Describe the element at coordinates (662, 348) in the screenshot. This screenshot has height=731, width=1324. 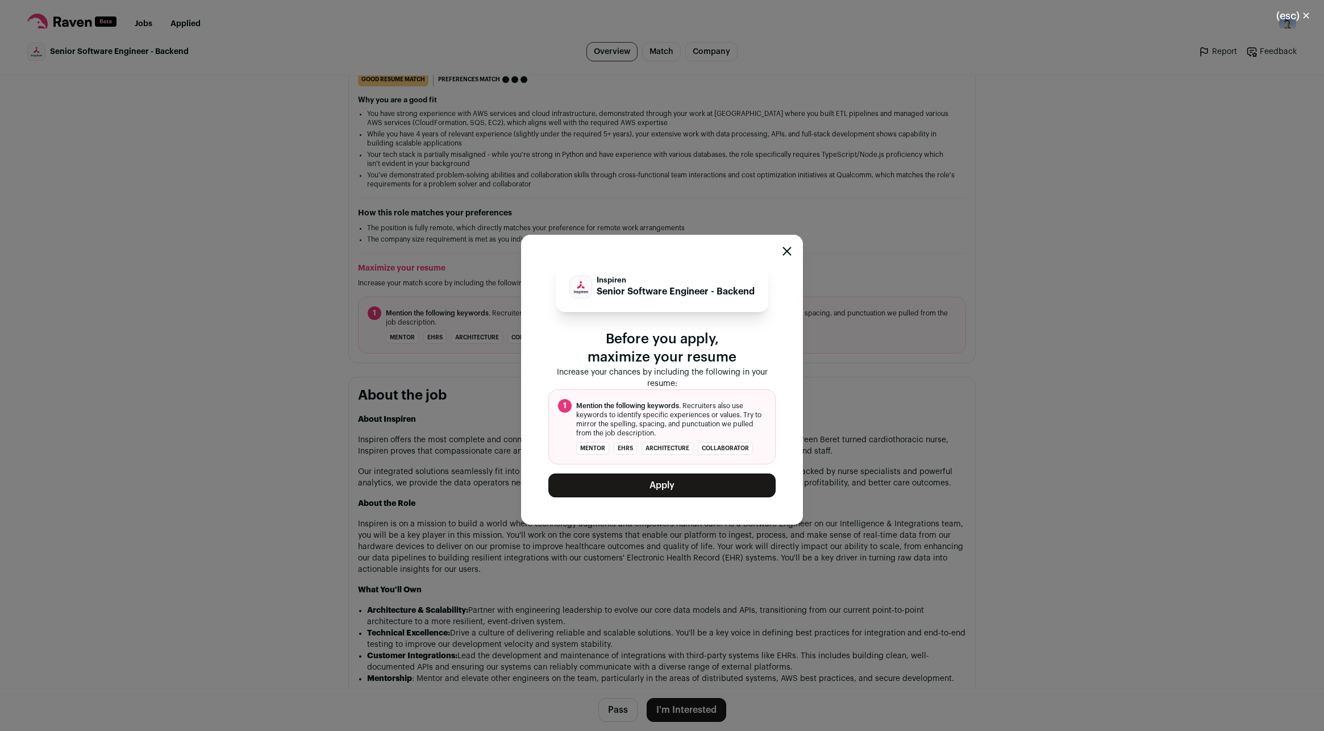
I see `p: Before you apply, maximize your resume` at that location.